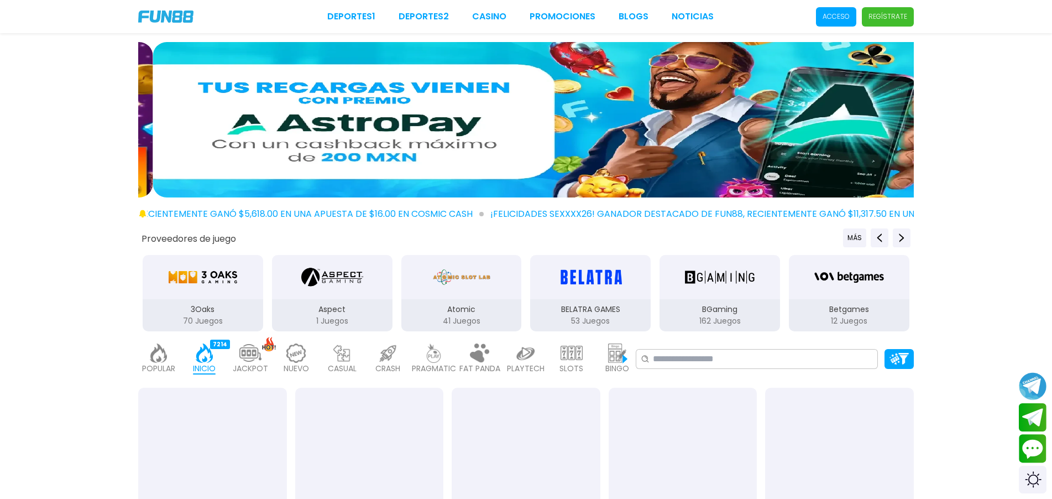  Describe the element at coordinates (902, 238) in the screenshot. I see `button: Next providers` at that location.